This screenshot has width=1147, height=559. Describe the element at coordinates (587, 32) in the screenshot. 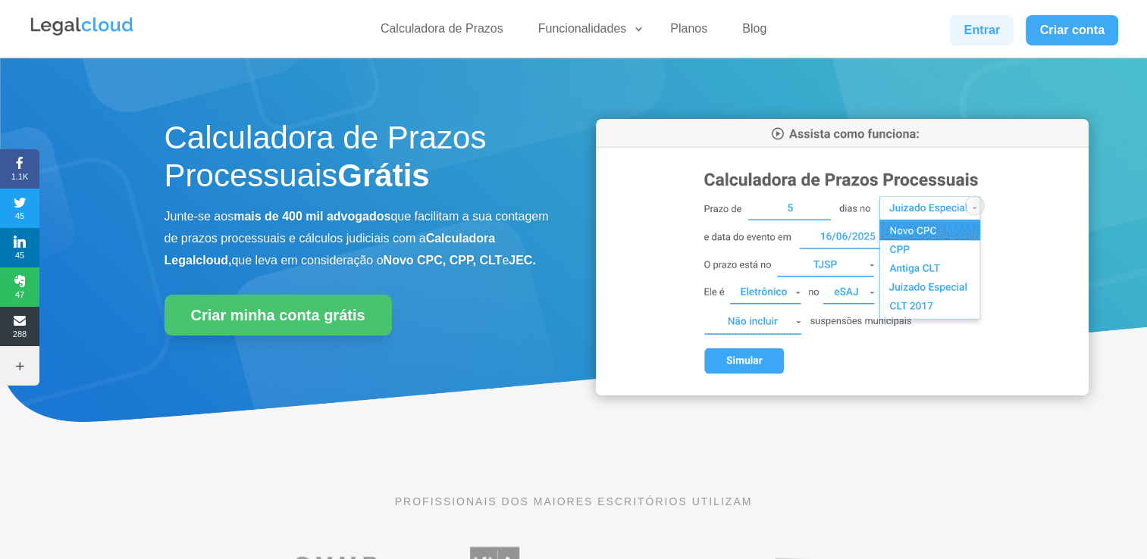

I see `a: Funcionalidades` at that location.